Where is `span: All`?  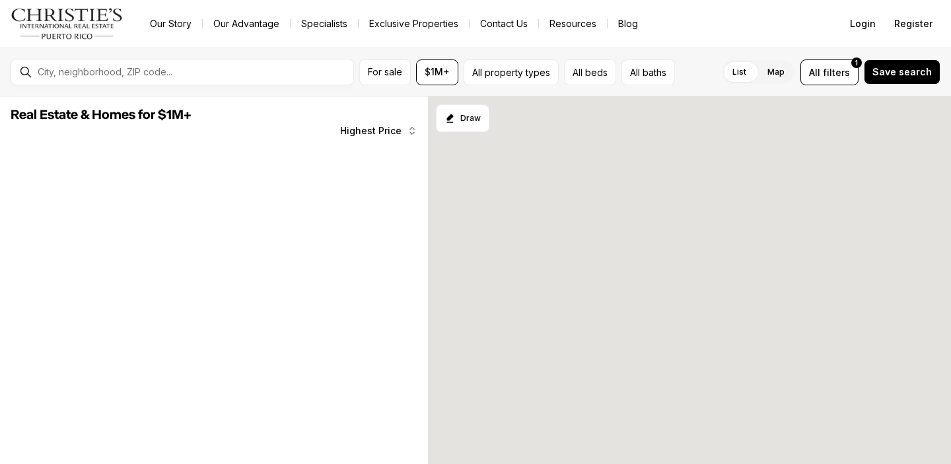
span: All is located at coordinates (814, 72).